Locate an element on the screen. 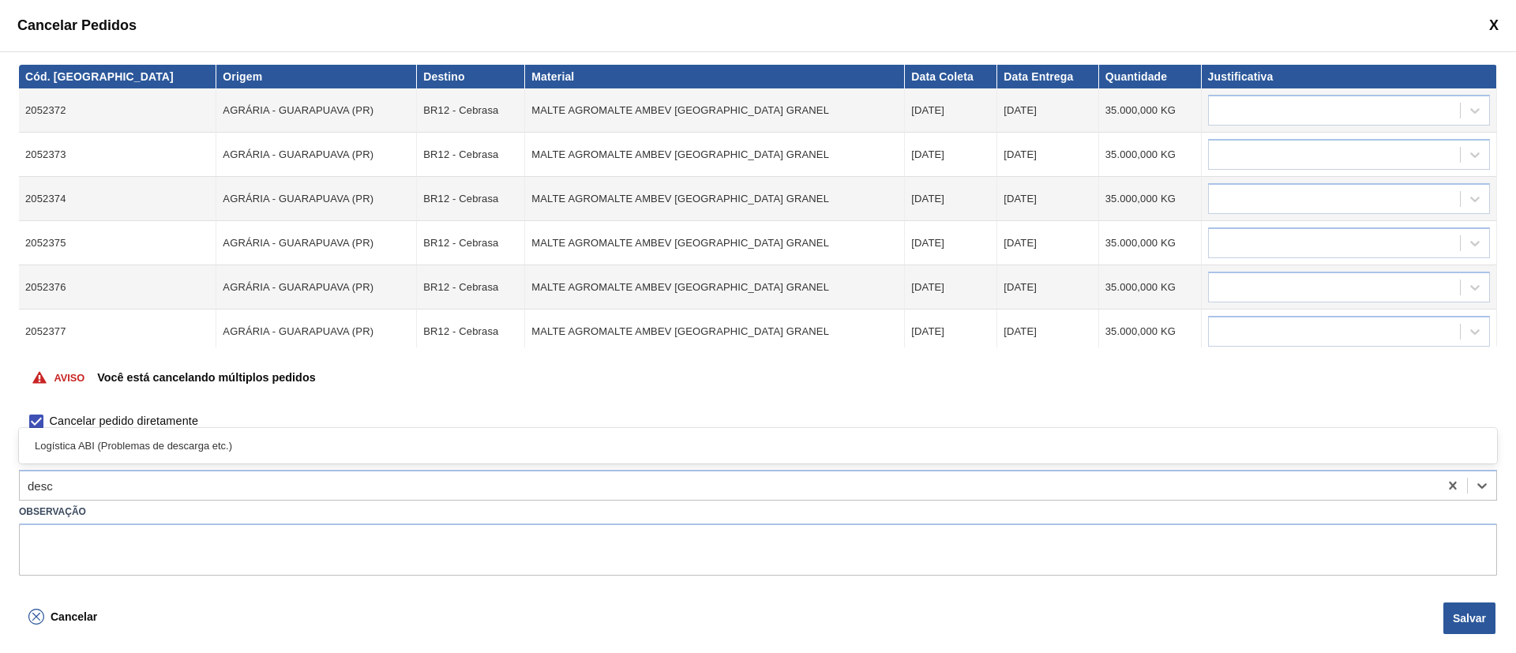  th: Data Coleta is located at coordinates (951, 77).